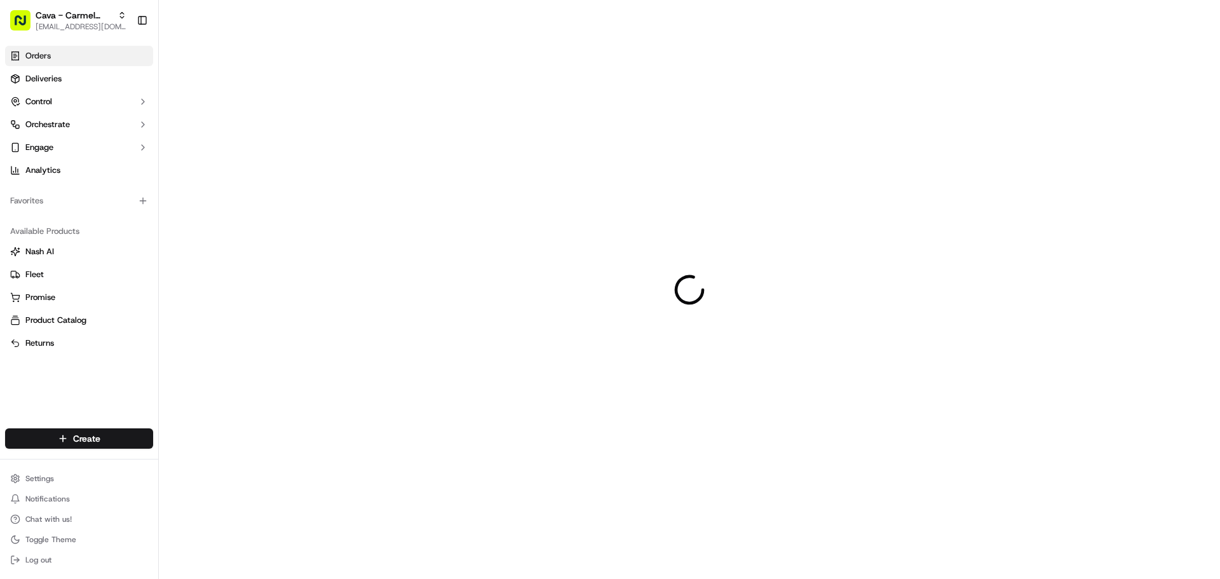 This screenshot has height=579, width=1220. Describe the element at coordinates (79, 343) in the screenshot. I see `button: Returns` at that location.